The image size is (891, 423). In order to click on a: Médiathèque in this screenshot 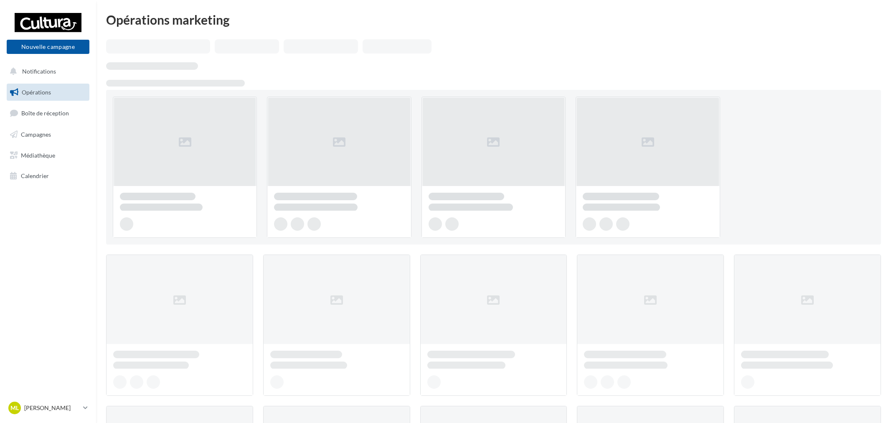, I will do `click(48, 155)`.